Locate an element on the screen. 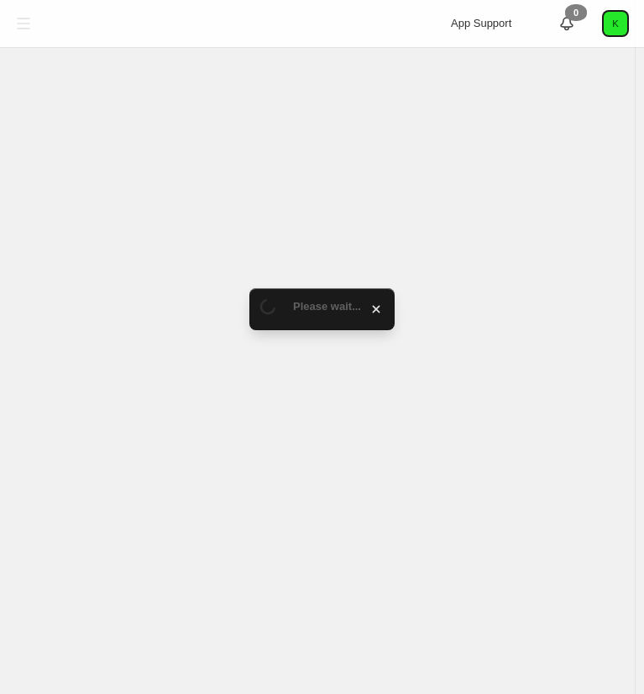  span: Avatar with initials K is located at coordinates (616, 24).